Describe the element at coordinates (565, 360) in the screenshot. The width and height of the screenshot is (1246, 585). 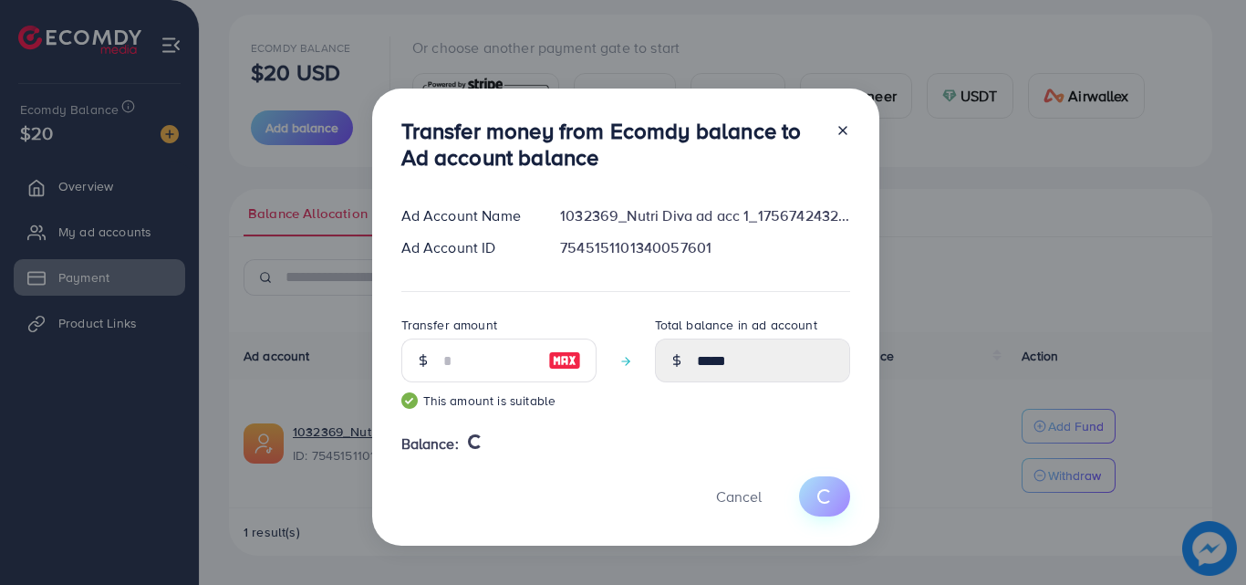
I see `img: image` at that location.